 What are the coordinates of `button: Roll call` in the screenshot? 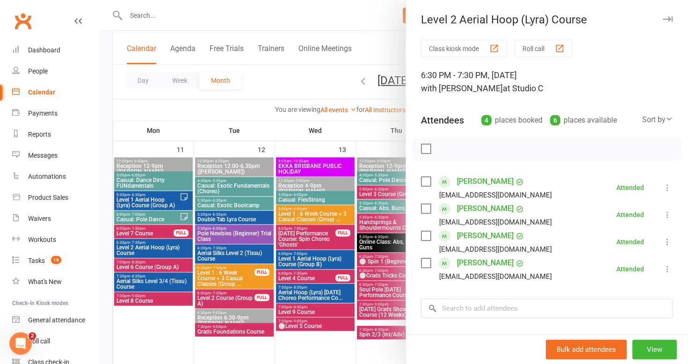 It's located at (543, 48).